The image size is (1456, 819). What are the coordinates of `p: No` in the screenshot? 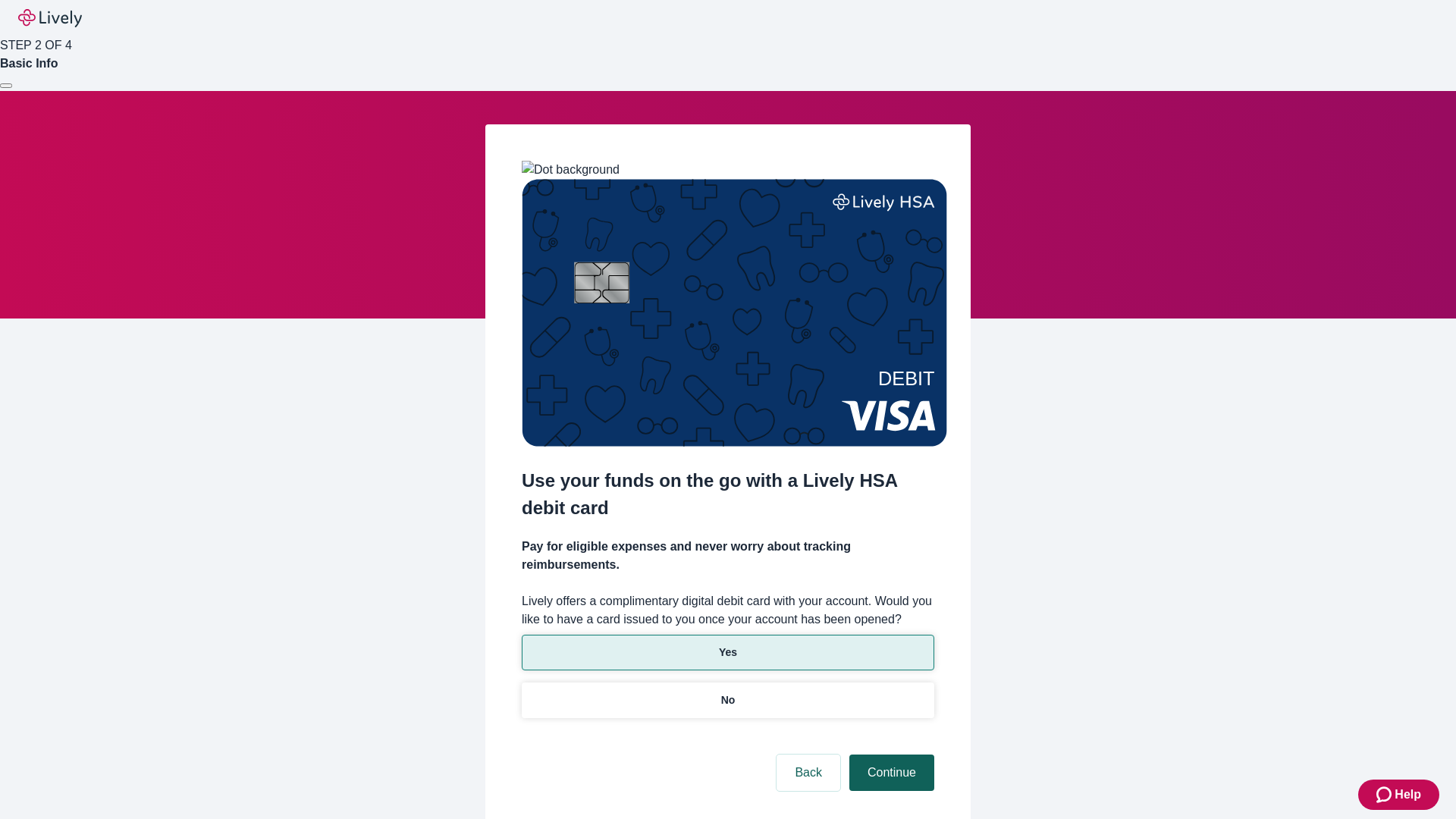 It's located at (728, 700).